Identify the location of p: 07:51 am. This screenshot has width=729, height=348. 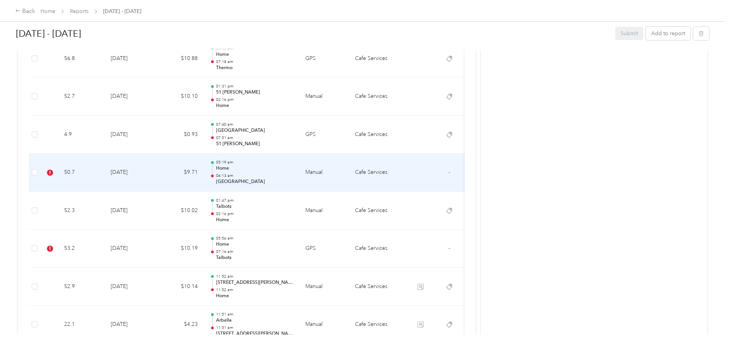
(254, 138).